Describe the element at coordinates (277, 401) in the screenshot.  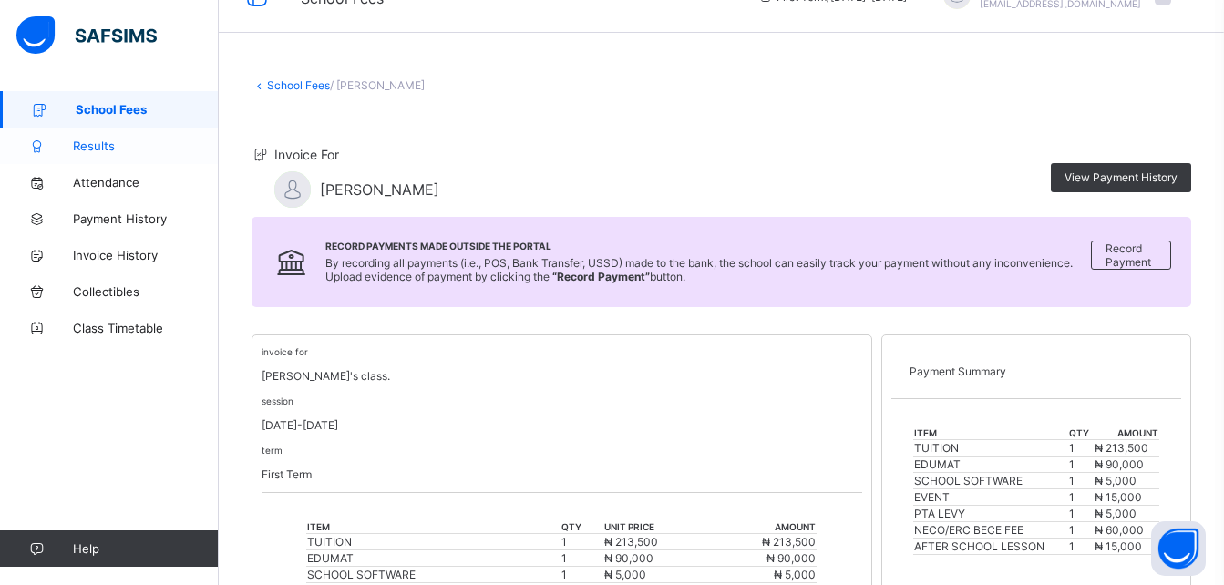
I see `small: session` at that location.